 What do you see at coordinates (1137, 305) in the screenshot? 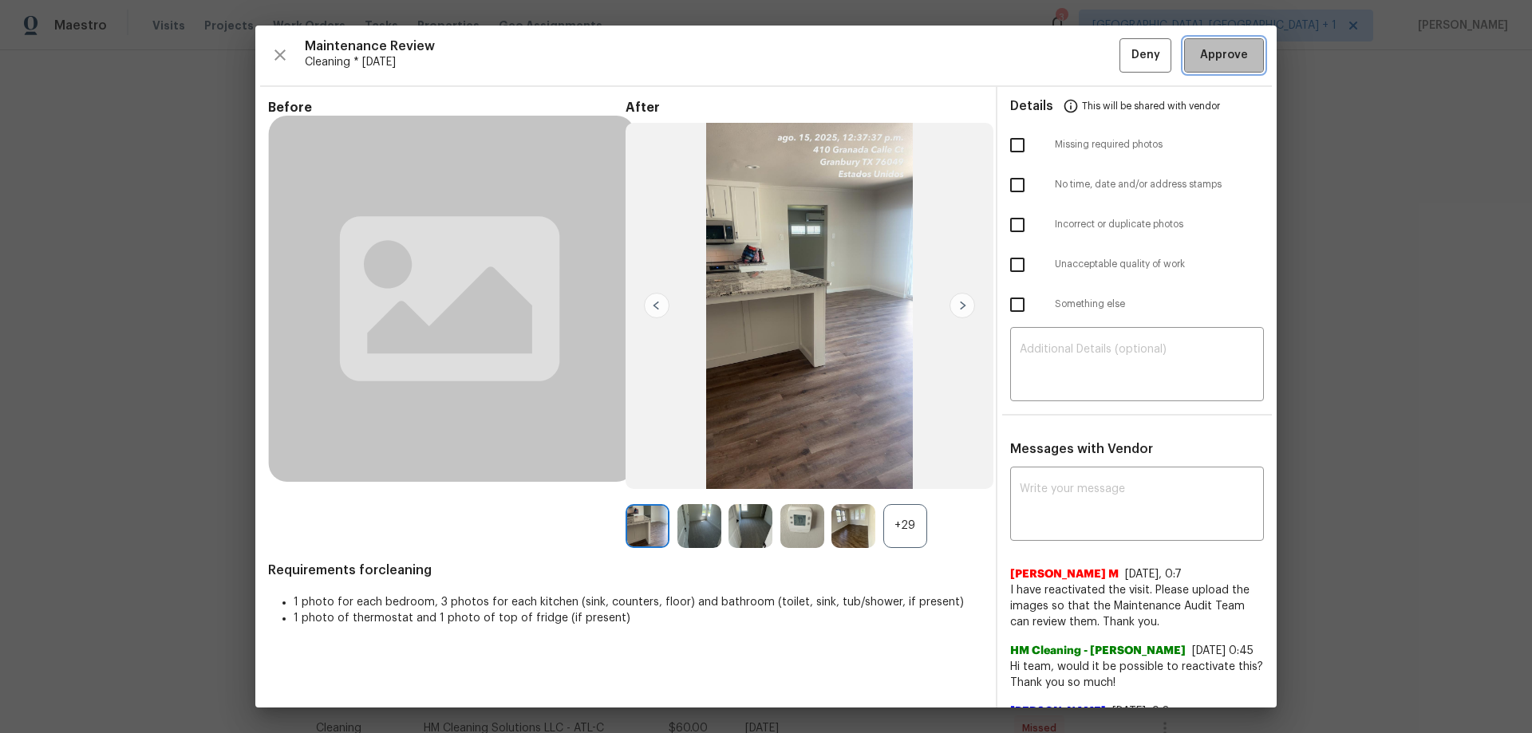
I see `div: Something else` at bounding box center [1137, 305].